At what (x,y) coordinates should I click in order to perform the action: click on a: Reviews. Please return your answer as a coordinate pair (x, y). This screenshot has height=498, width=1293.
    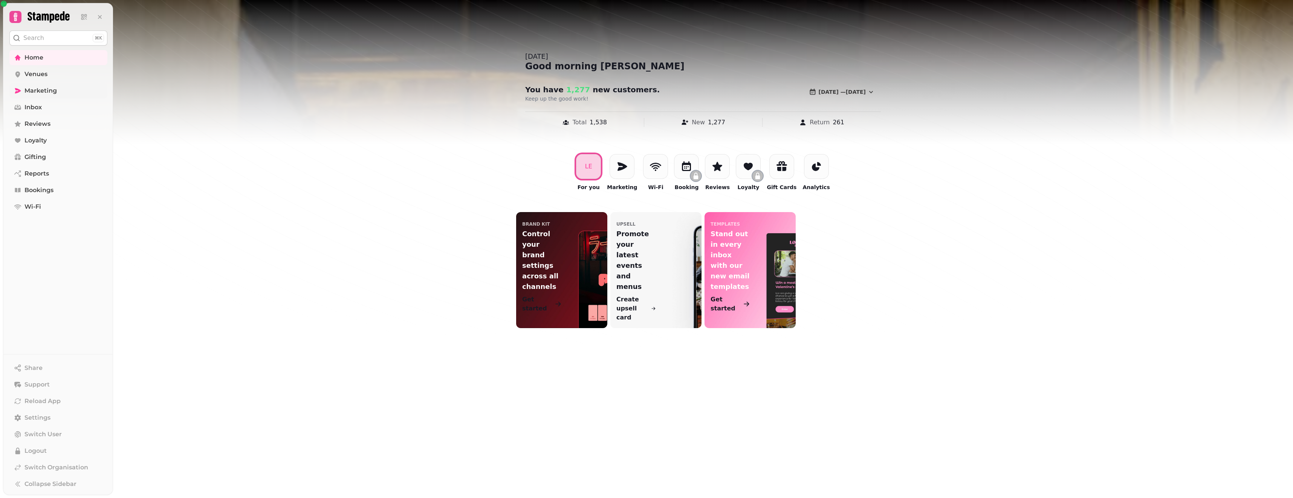
    Looking at the image, I should click on (58, 124).